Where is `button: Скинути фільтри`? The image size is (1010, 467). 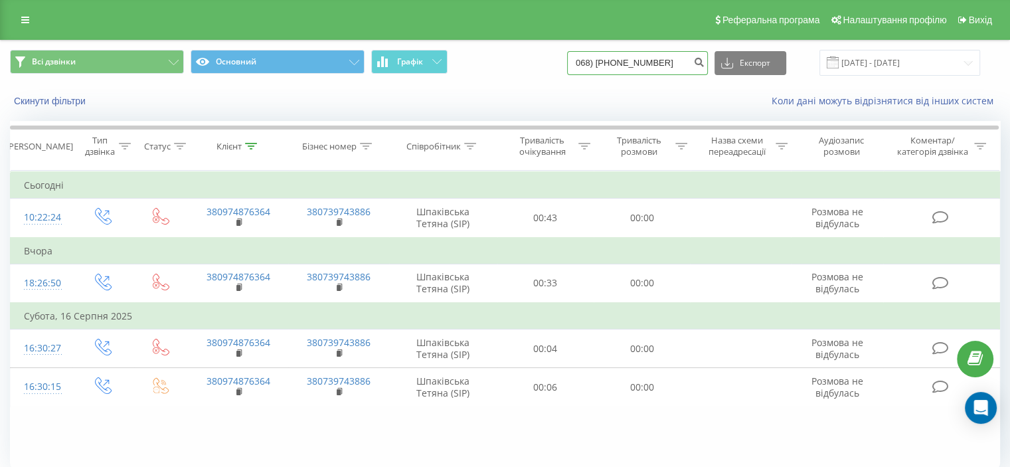 button: Скинути фільтри is located at coordinates (51, 101).